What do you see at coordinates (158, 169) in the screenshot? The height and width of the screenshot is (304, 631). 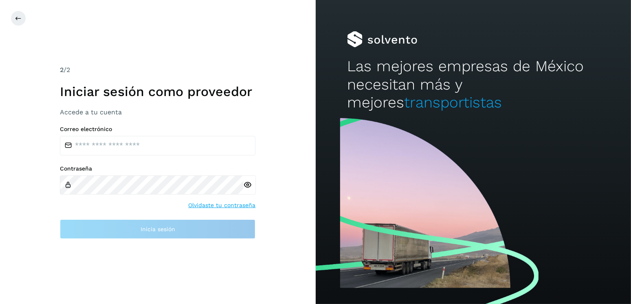 I see `label: Contraseña` at bounding box center [158, 169].